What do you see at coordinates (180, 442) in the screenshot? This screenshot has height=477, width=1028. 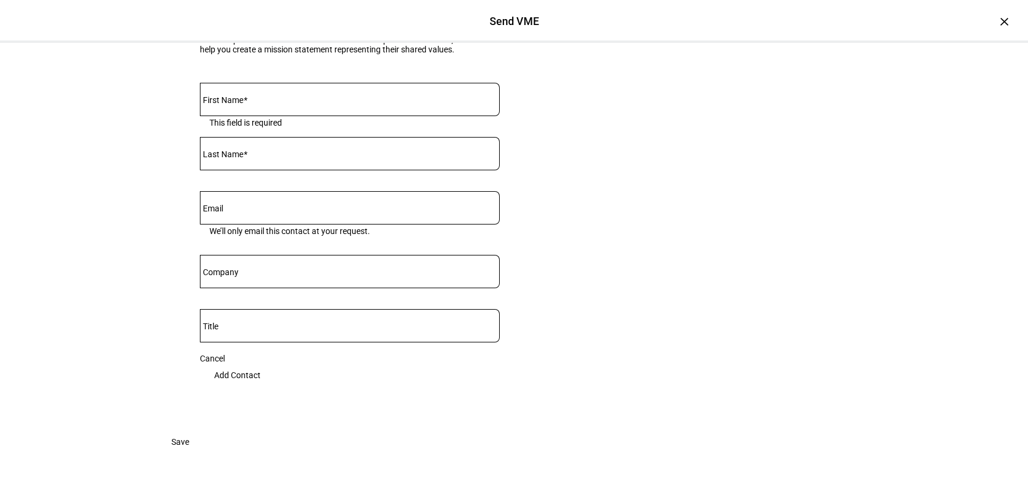 I see `span: Save` at bounding box center [180, 442].